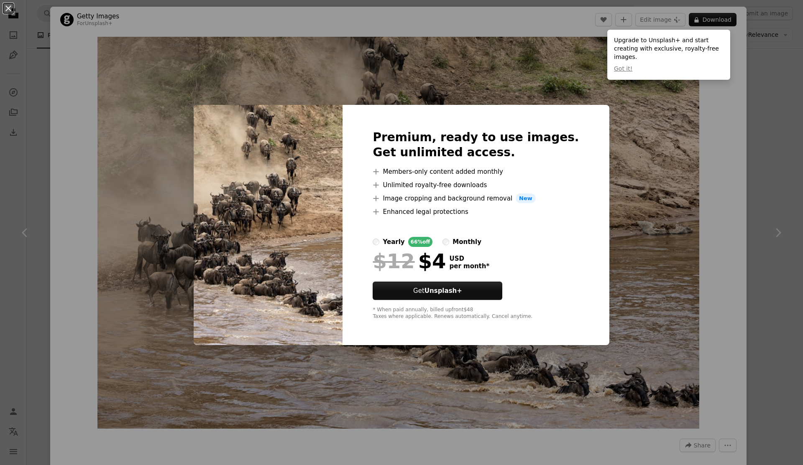 The width and height of the screenshot is (803, 465). I want to click on img: premium_photo-1661962656908-24102eafa8d4, so click(268, 225).